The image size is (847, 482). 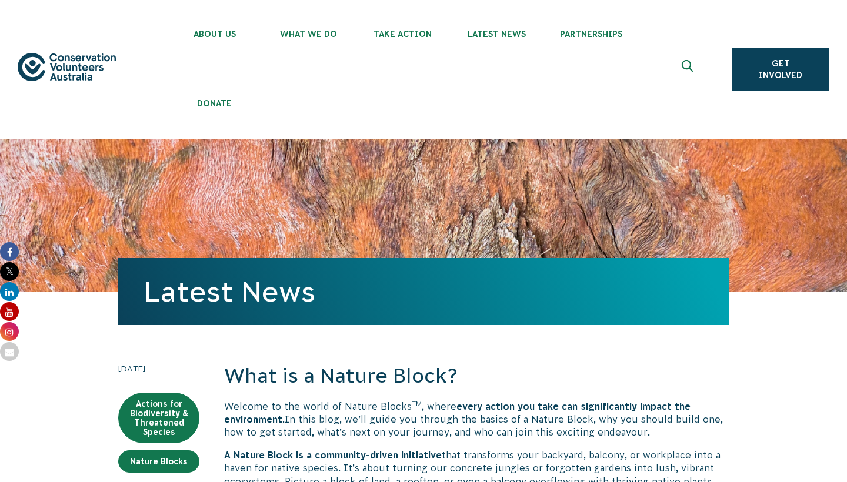 I want to click on button: Expand search box Close search box, so click(x=689, y=69).